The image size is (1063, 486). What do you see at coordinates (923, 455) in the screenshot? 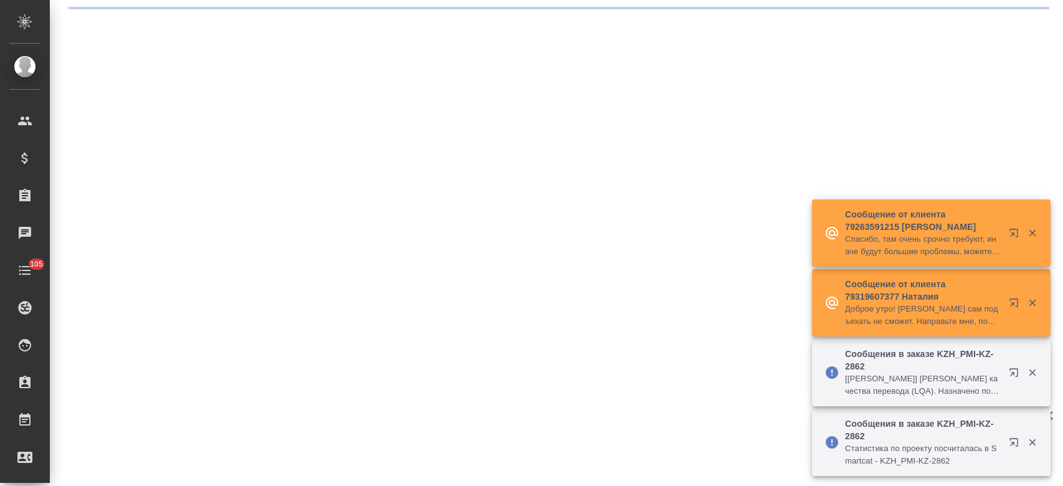
I see `p: Cтатистика по проекту посчиталась в Smartcat - KZH_PMI-KZ-2862` at bounding box center [923, 455].